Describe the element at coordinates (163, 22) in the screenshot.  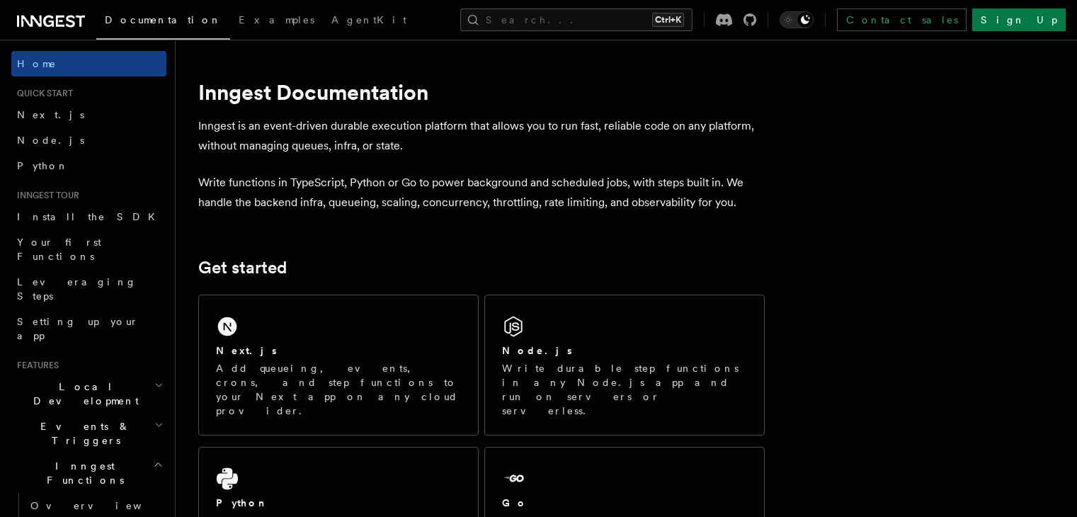
I see `a: Documentation` at that location.